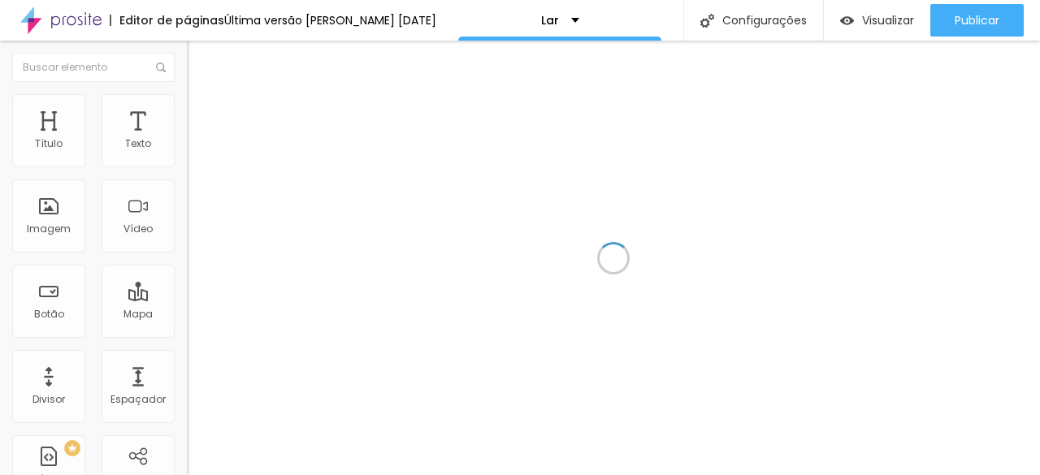  Describe the element at coordinates (138, 399) in the screenshot. I see `font: Espaçador` at that location.